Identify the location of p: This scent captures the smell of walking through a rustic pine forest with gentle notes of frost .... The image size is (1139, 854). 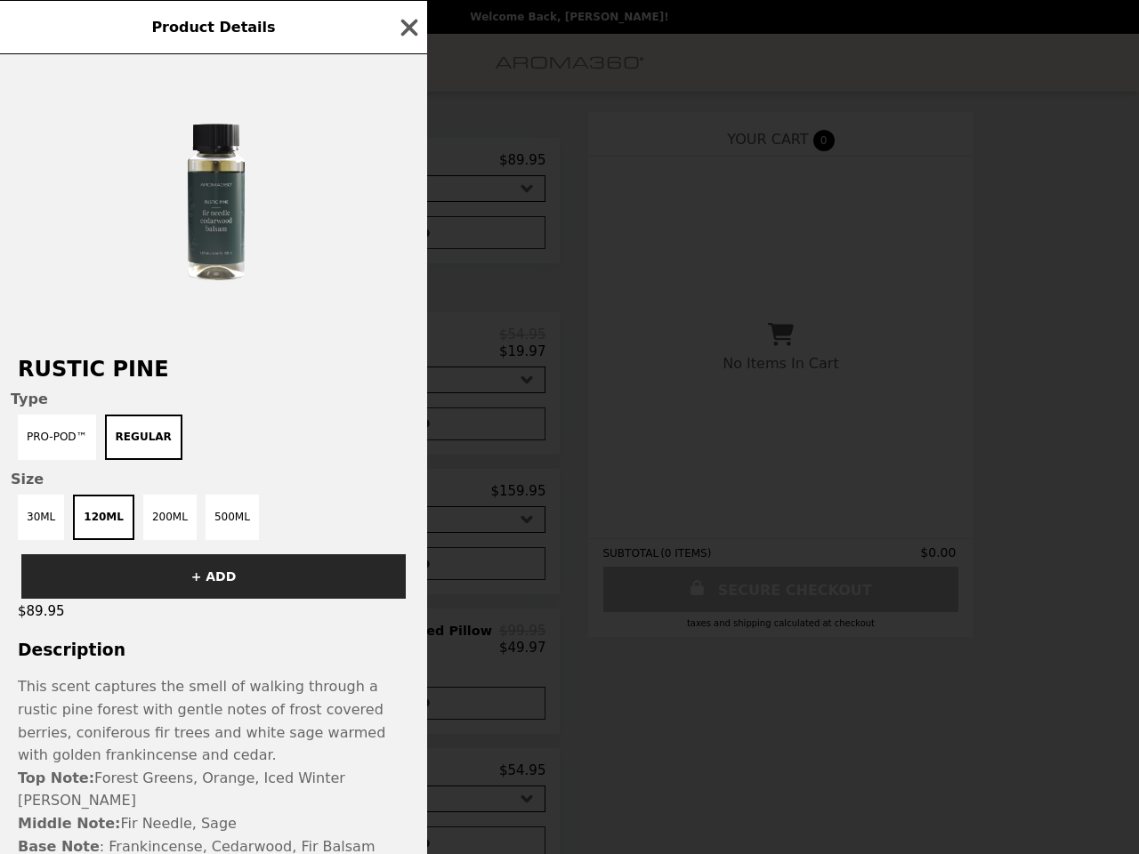
(214, 721).